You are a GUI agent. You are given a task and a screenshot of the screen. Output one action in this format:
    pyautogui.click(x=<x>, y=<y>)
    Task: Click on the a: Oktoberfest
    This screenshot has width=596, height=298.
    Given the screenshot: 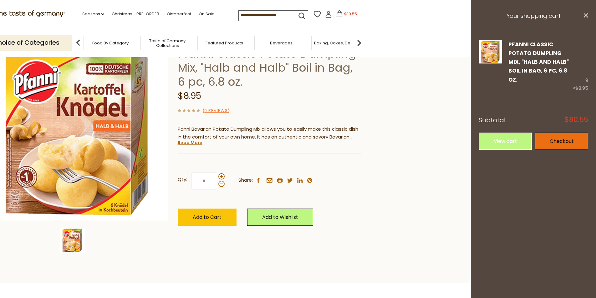 What is the action you would take?
    pyautogui.click(x=179, y=14)
    